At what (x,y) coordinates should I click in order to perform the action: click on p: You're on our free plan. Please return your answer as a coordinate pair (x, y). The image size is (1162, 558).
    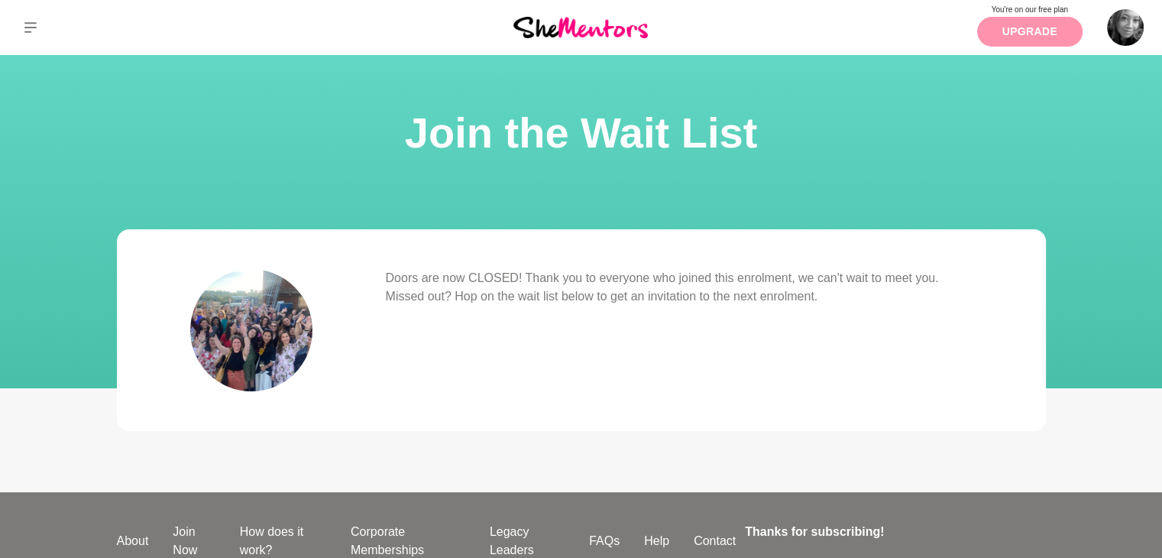
    Looking at the image, I should click on (1030, 9).